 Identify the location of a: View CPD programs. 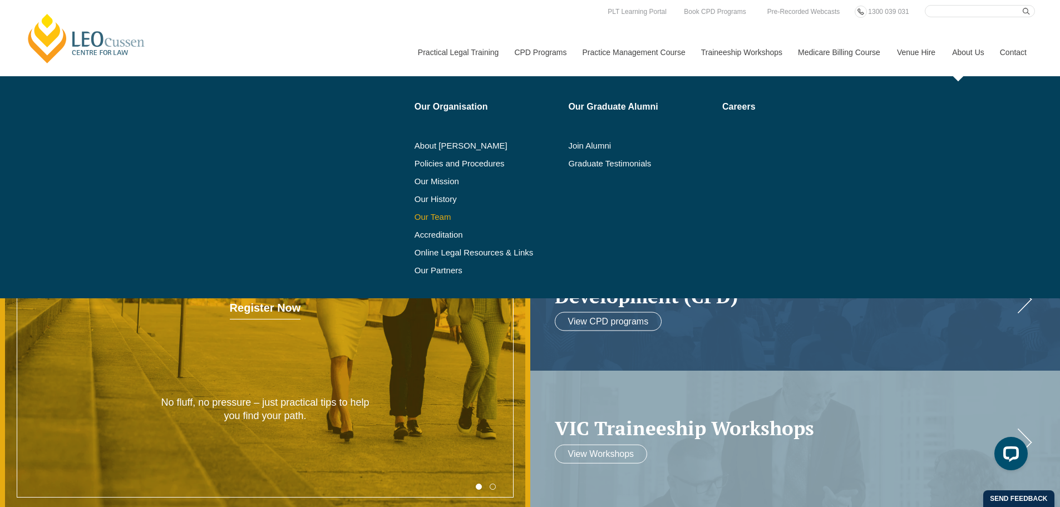
(608, 322).